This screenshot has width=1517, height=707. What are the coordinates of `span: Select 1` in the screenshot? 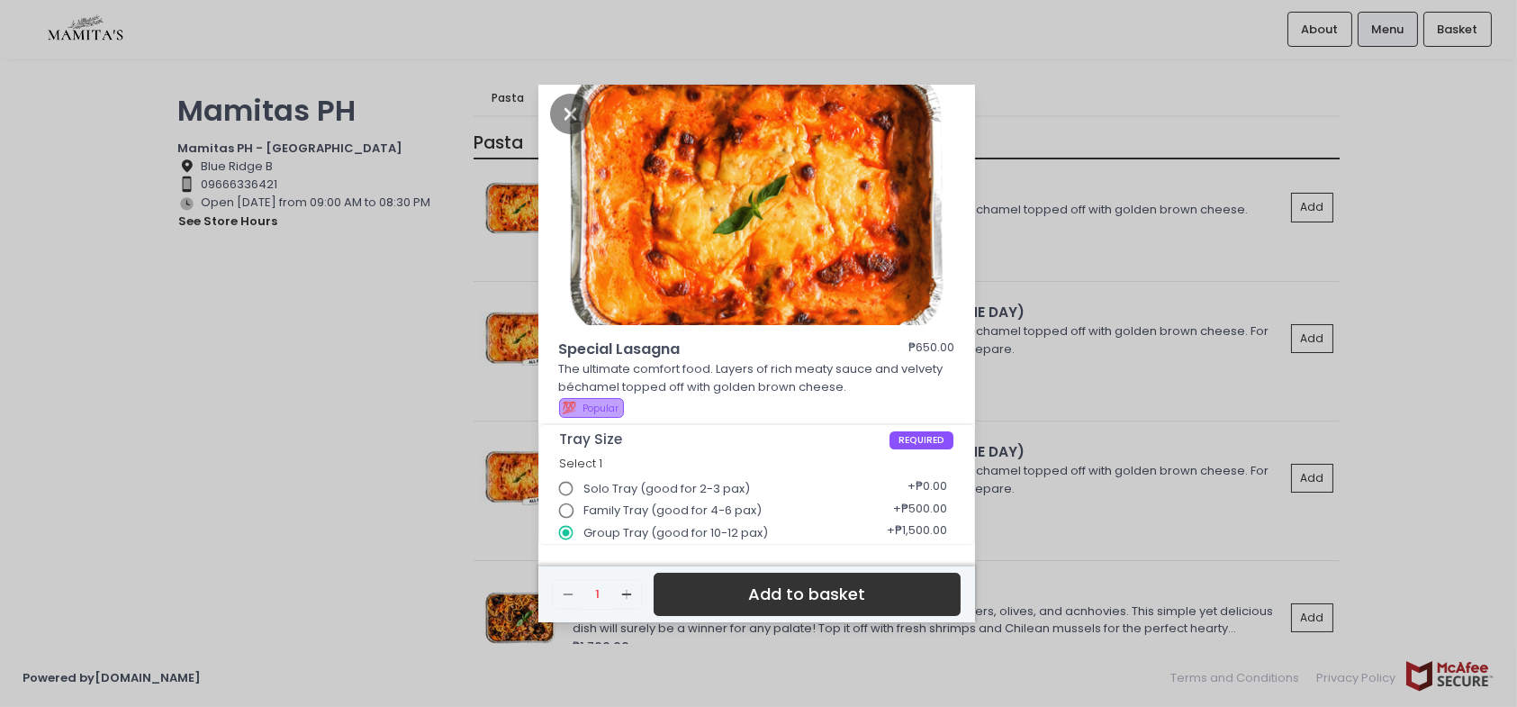 It's located at (581, 463).